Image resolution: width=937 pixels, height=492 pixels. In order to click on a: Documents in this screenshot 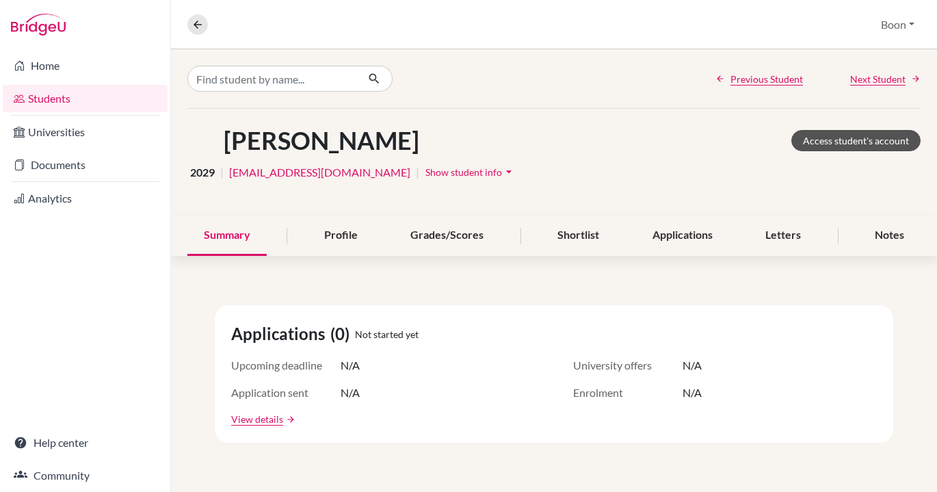, I will do `click(85, 165)`.